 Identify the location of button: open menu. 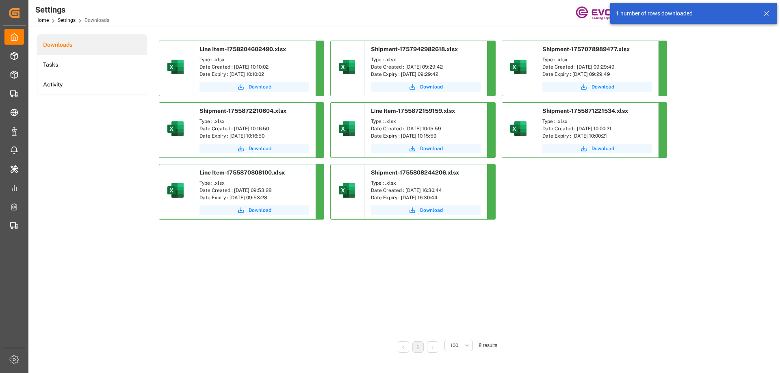
(459, 346).